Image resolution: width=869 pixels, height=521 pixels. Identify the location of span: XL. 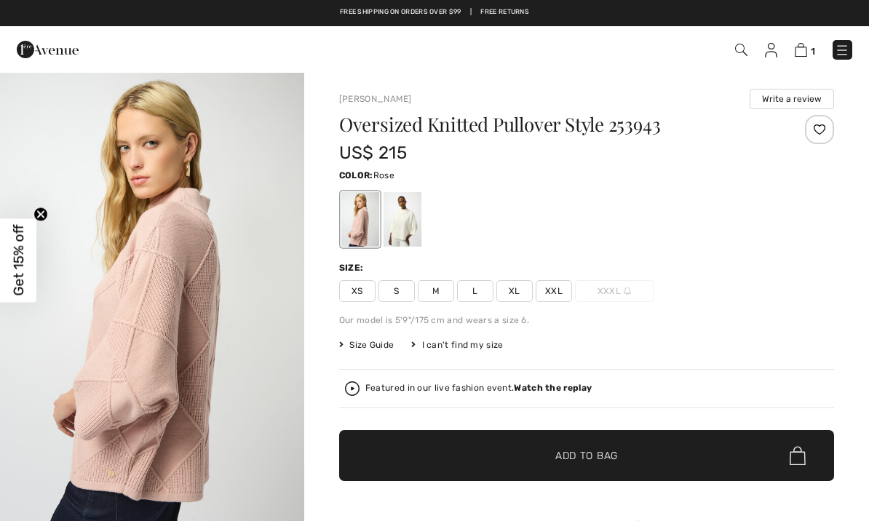
(515, 291).